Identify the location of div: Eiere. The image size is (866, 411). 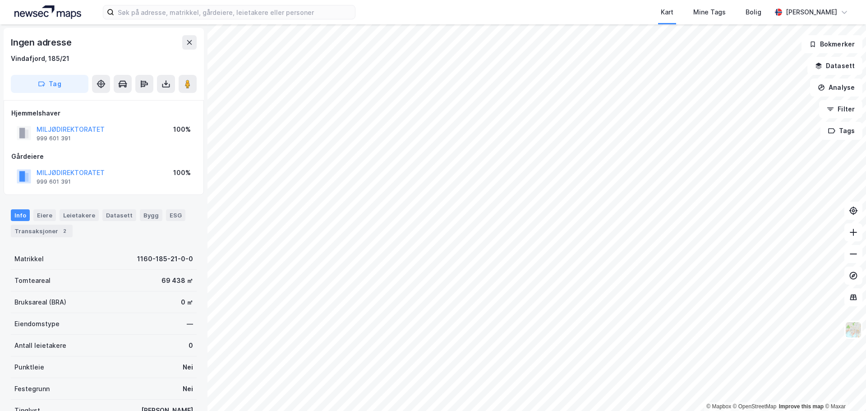
(45, 215).